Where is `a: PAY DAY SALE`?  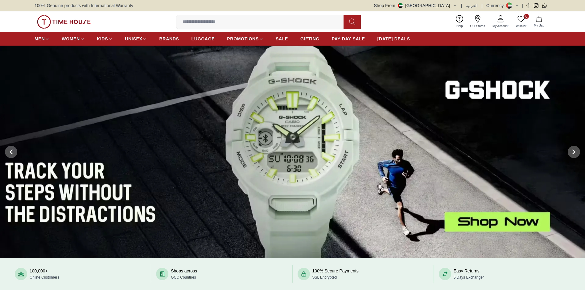 a: PAY DAY SALE is located at coordinates (348, 39).